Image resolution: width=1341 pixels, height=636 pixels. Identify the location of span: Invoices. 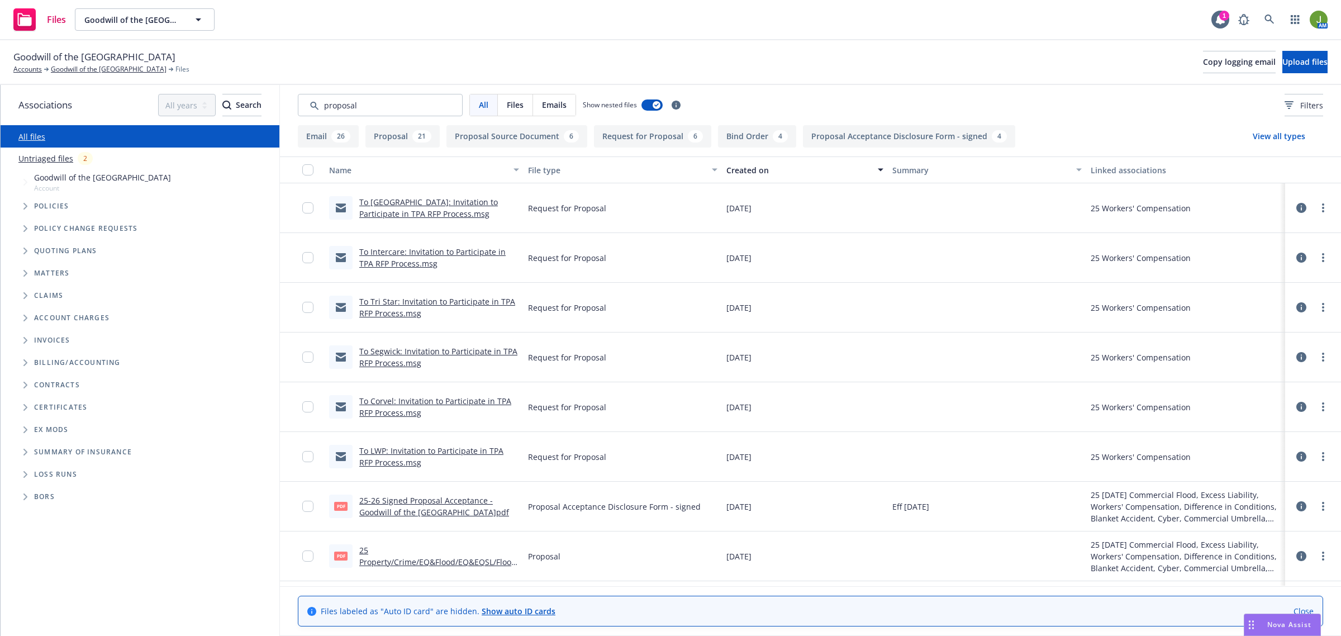
(52, 340).